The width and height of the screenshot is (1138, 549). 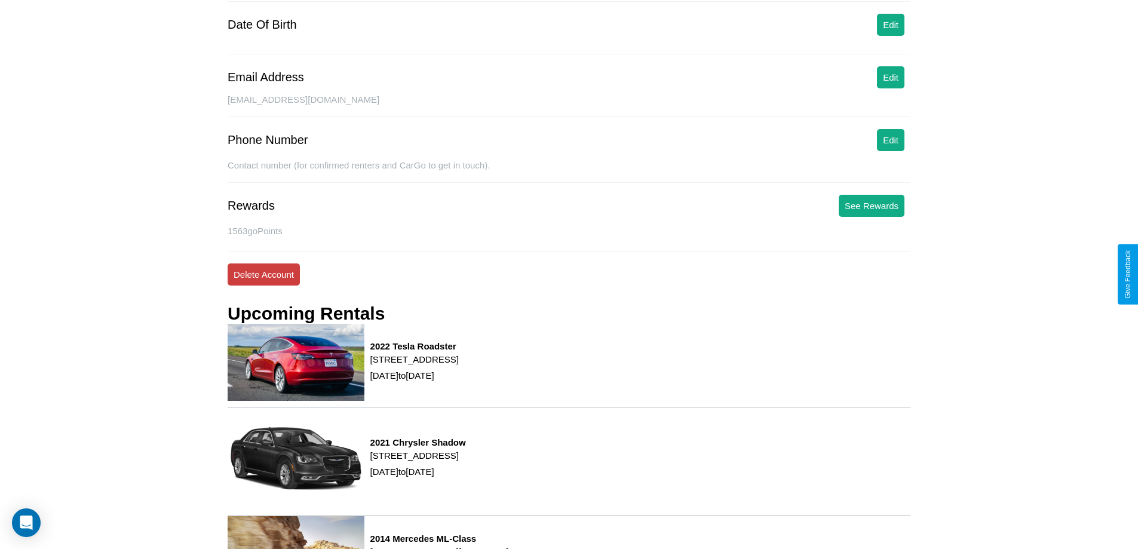 What do you see at coordinates (440, 538) in the screenshot?
I see `h3: 2014 Mercedes ML-Class` at bounding box center [440, 538].